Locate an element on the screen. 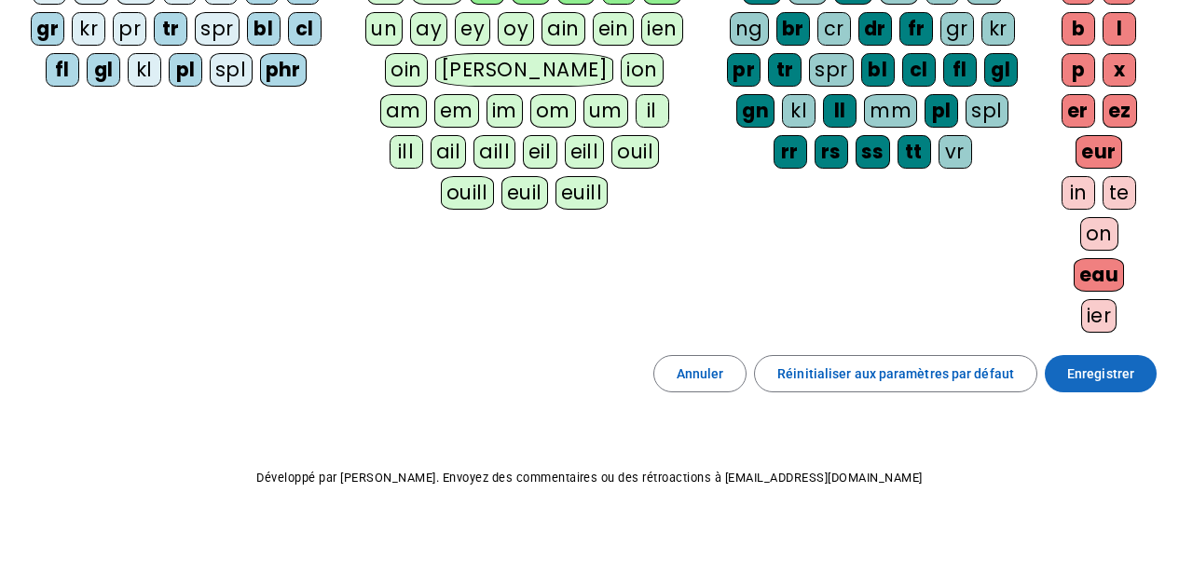  div: ill is located at coordinates (406, 152).